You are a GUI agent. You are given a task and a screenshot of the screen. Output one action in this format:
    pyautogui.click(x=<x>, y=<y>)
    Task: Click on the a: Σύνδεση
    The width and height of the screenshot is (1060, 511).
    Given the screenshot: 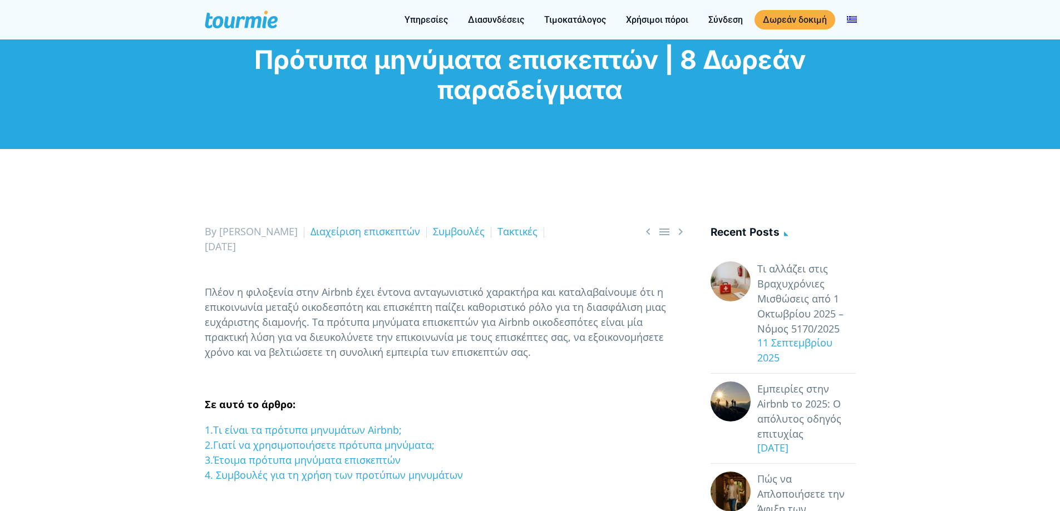 What is the action you would take?
    pyautogui.click(x=725, y=19)
    